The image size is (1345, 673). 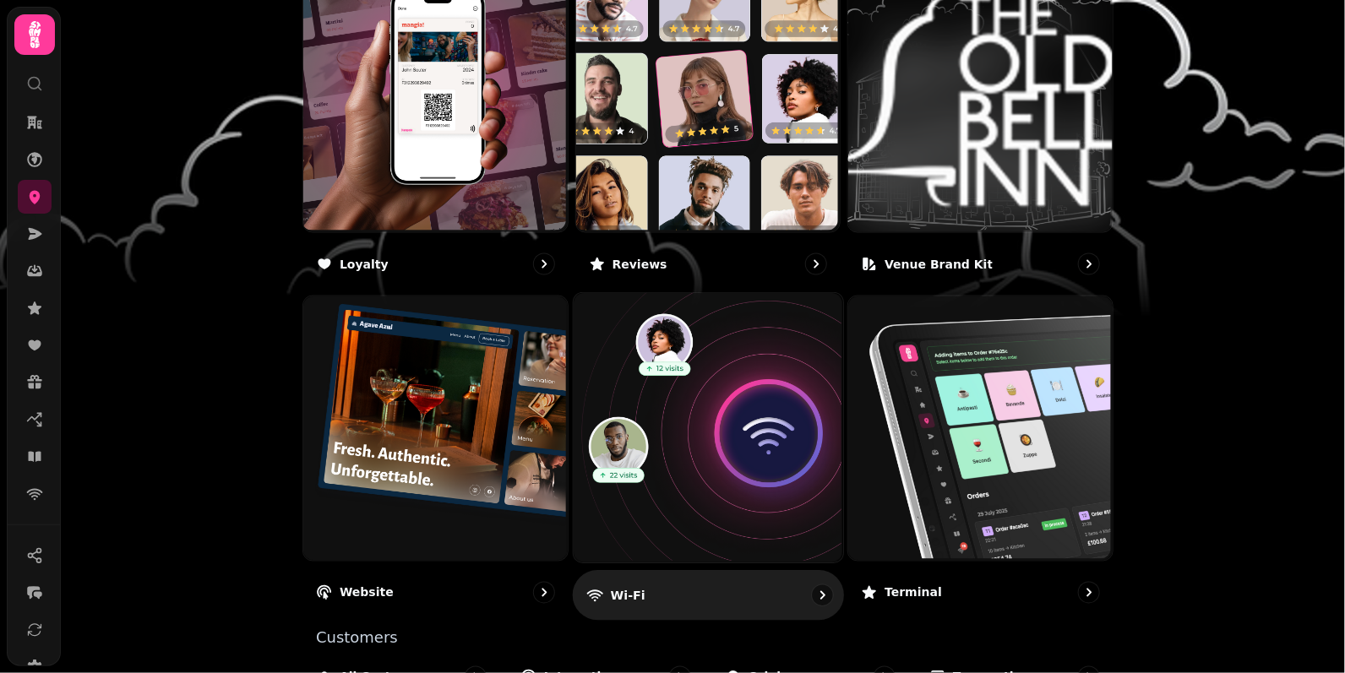 What do you see at coordinates (715, 639) in the screenshot?
I see `p: Customers` at bounding box center [715, 639].